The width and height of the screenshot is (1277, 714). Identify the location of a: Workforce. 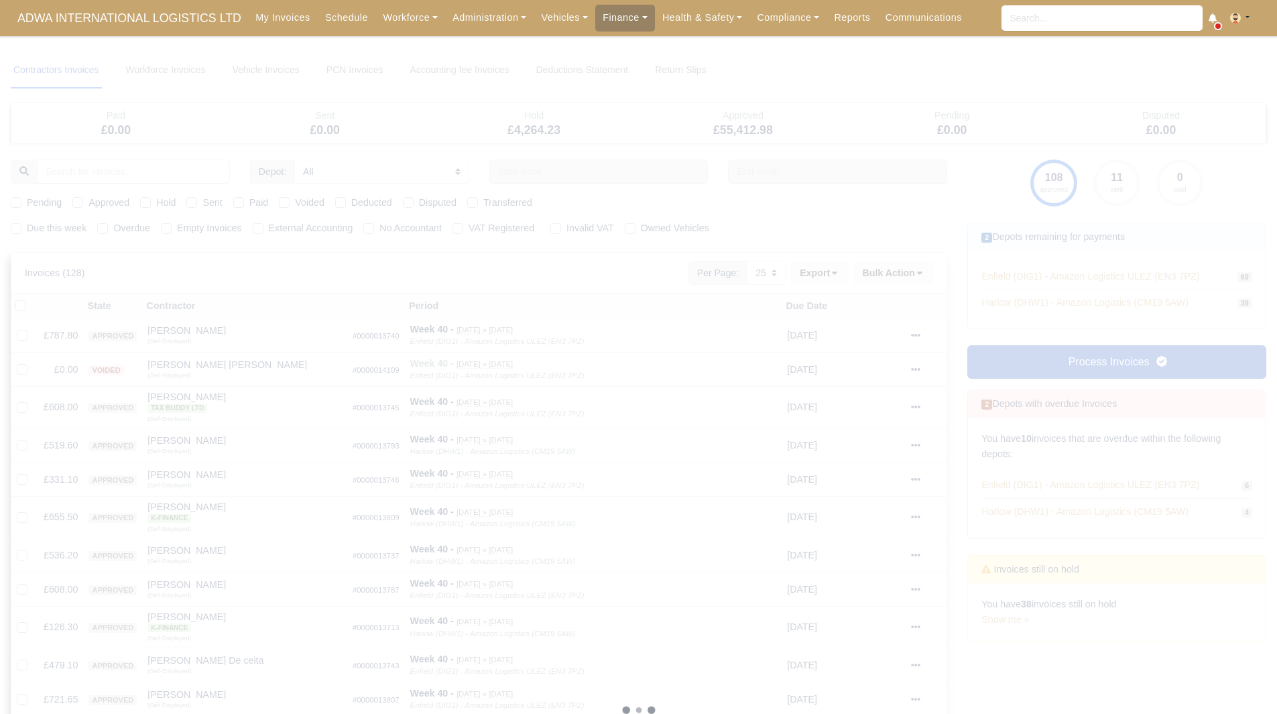
(410, 17).